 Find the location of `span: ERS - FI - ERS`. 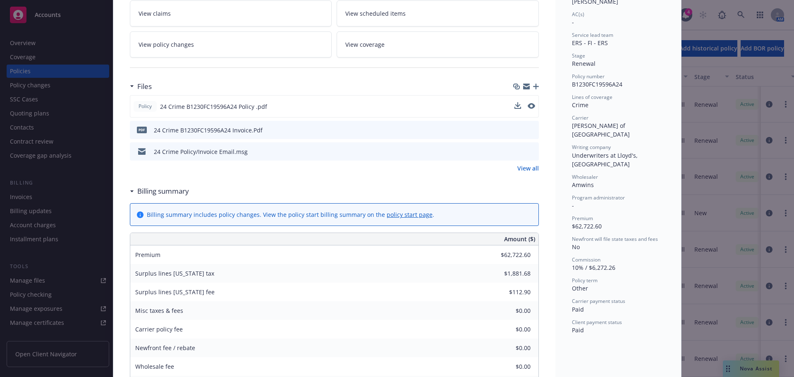

span: ERS - FI - ERS is located at coordinates (590, 43).